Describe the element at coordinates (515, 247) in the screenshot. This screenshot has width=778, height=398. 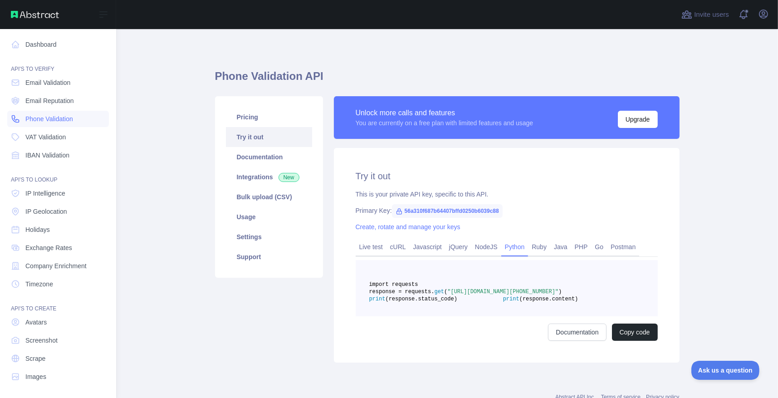
I see `a: Python` at that location.